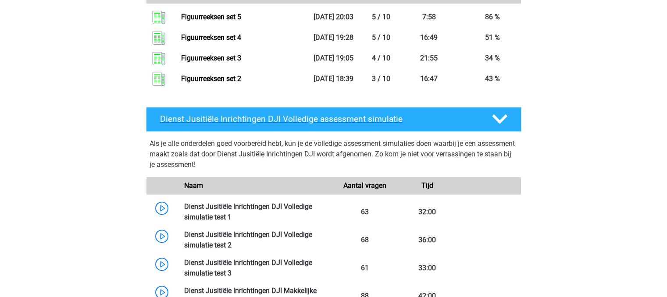 The width and height of the screenshot is (667, 297). What do you see at coordinates (256, 186) in the screenshot?
I see `div: Naam` at bounding box center [256, 186].